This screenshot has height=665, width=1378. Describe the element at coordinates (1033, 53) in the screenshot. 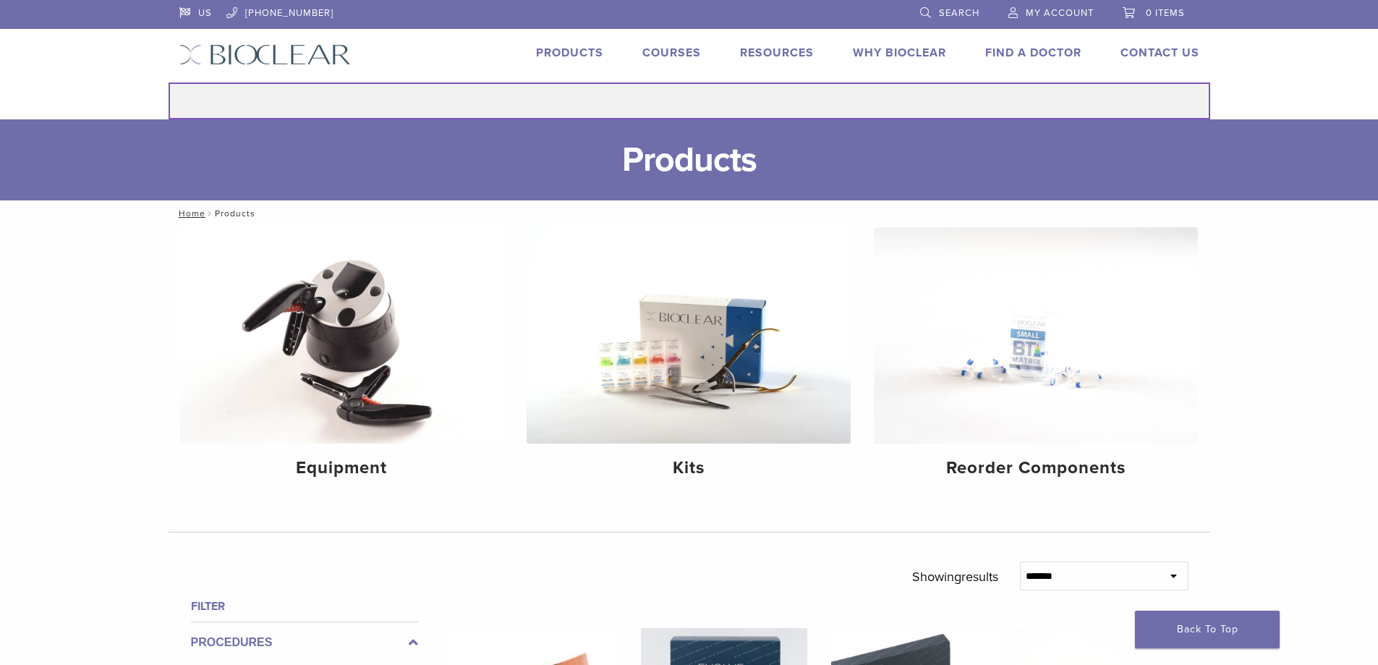

I see `a: Find A Doctor` at that location.